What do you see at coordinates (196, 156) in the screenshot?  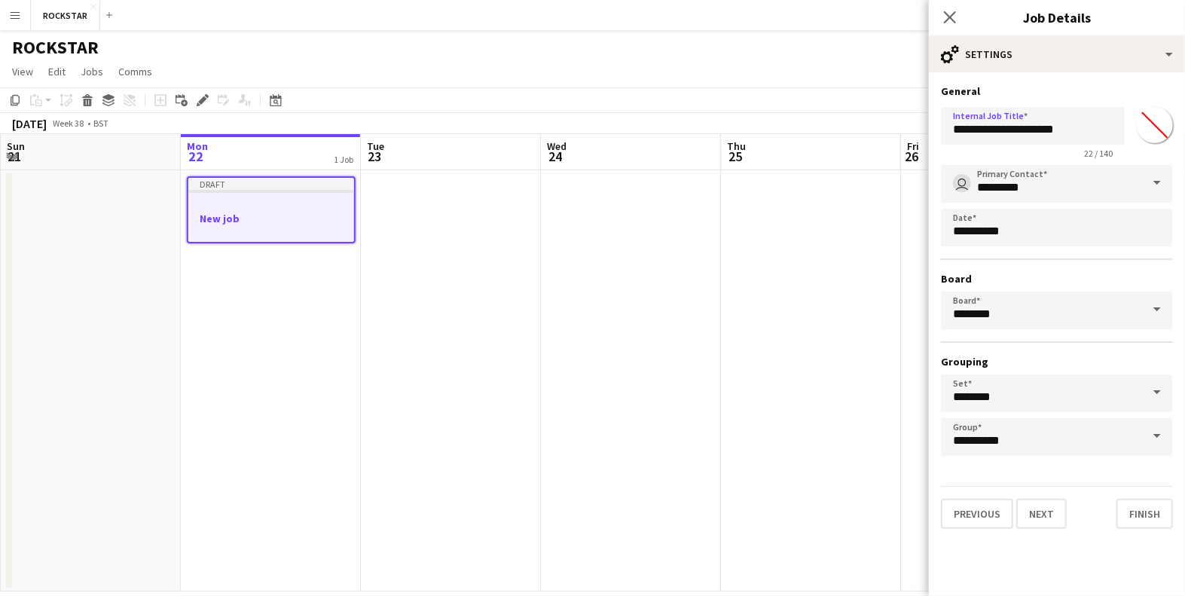 I see `span: 22` at bounding box center [196, 156].